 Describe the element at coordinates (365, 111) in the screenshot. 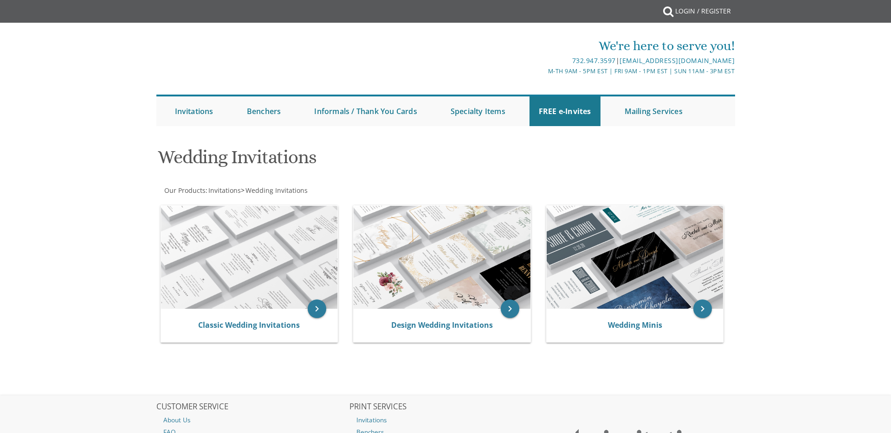

I see `a: Informals / Thank You Cards` at that location.